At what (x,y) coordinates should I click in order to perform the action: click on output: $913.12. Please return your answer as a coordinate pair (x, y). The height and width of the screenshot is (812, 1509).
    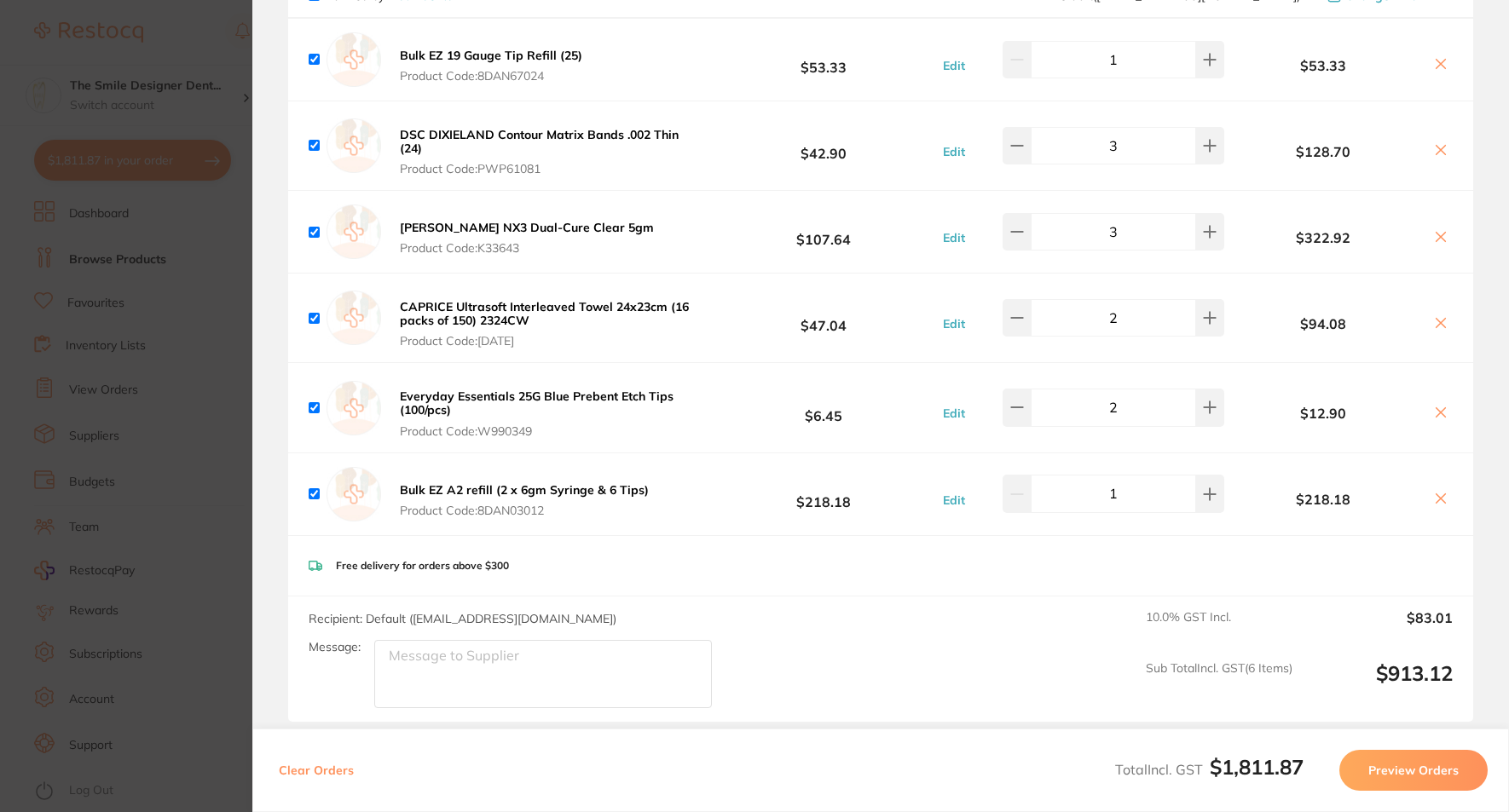
    Looking at the image, I should click on (1379, 684).